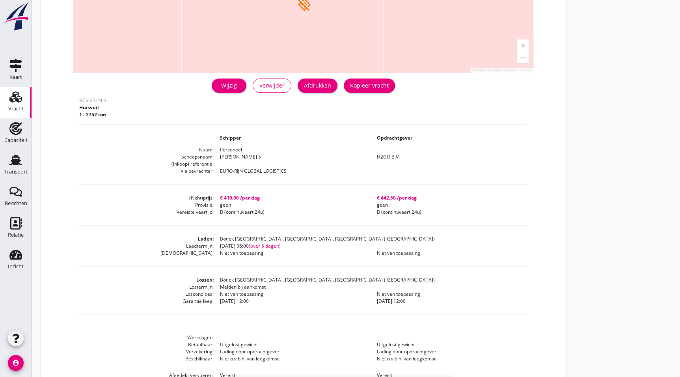 The height and width of the screenshot is (377, 680). I want to click on dt: Loscondities, so click(146, 294).